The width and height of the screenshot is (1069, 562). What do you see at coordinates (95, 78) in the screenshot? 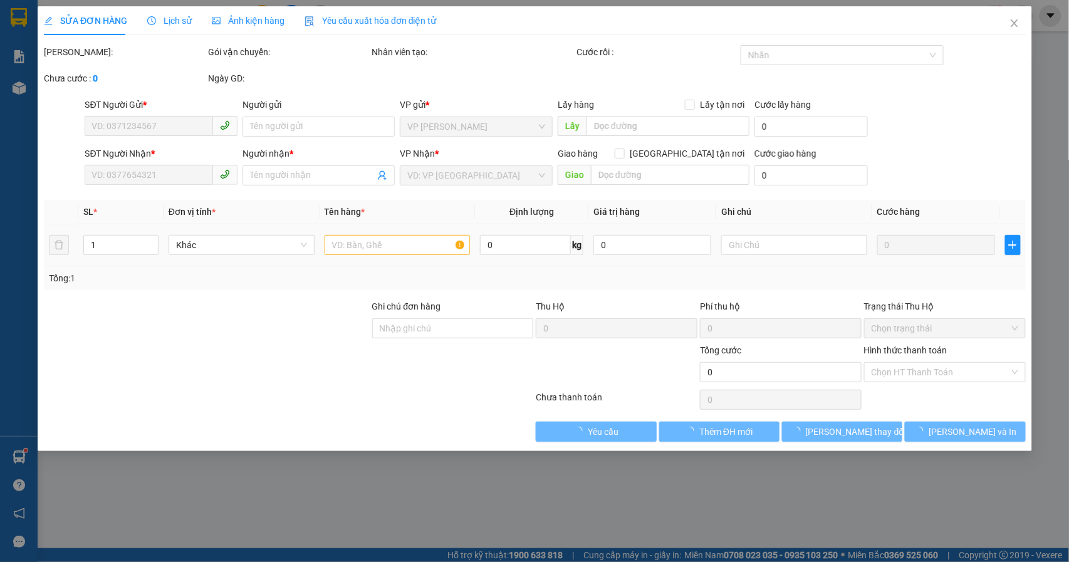
I see `b: 0` at bounding box center [95, 78].